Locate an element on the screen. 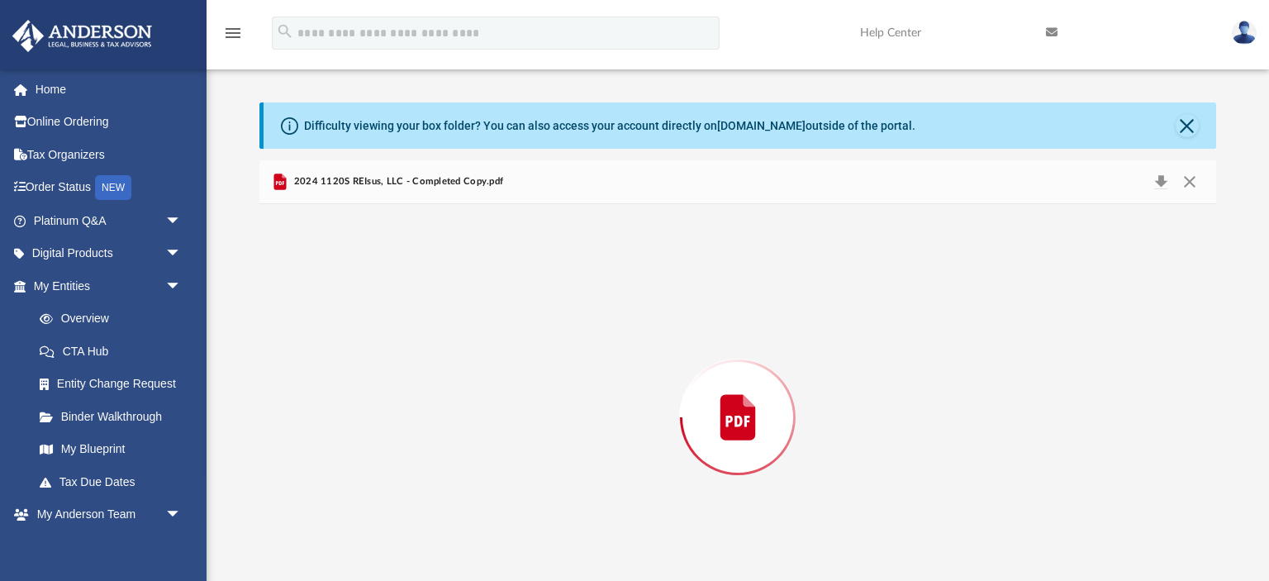 The image size is (1269, 581). button: Download is located at coordinates (1161, 182).